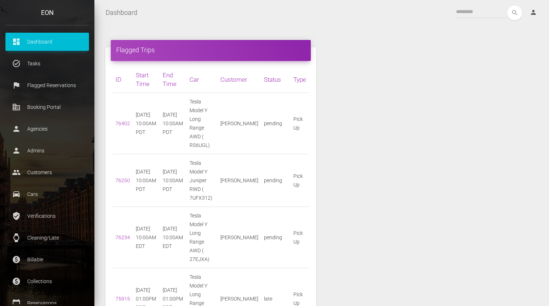  I want to click on a: person Admins, so click(47, 151).